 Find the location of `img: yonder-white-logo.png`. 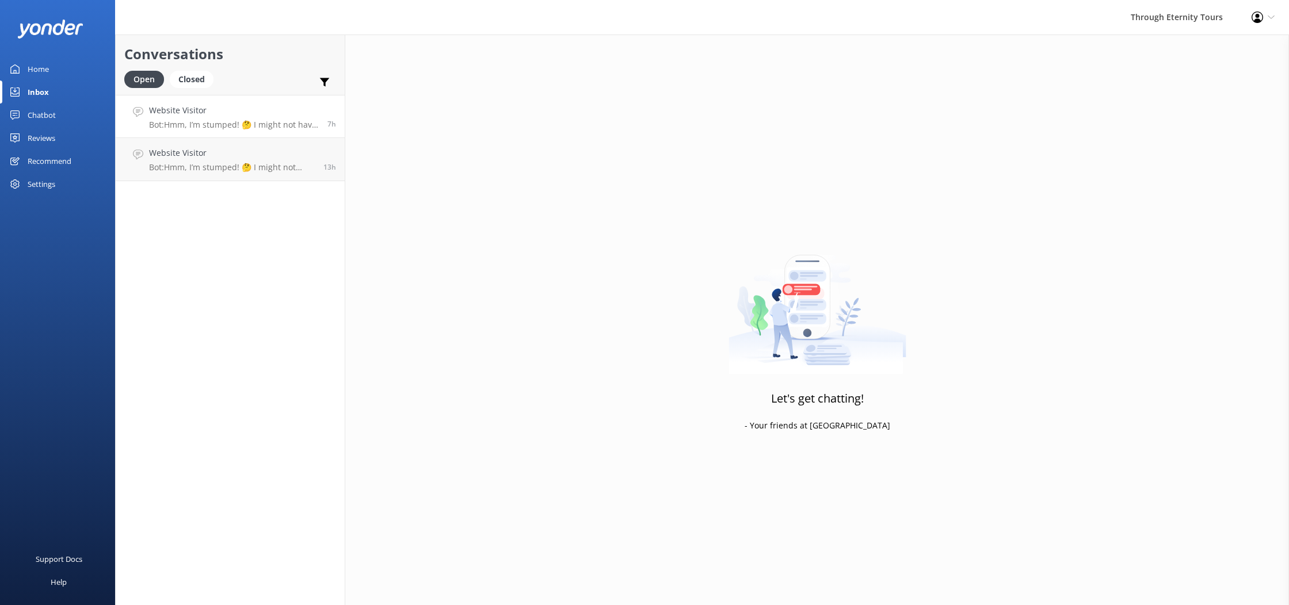

img: yonder-white-logo.png is located at coordinates (50, 29).